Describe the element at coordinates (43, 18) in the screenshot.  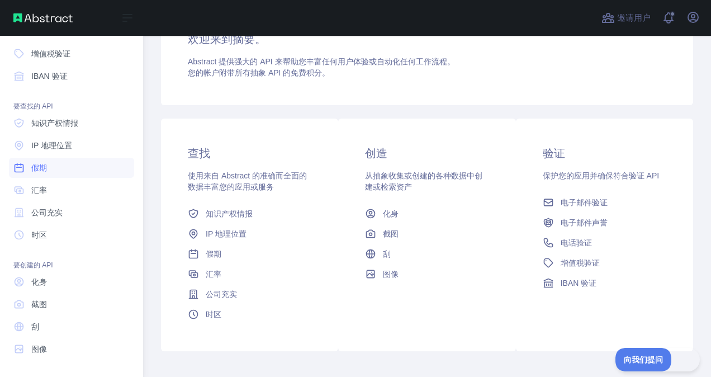
I see `img: 抽象 API` at that location.